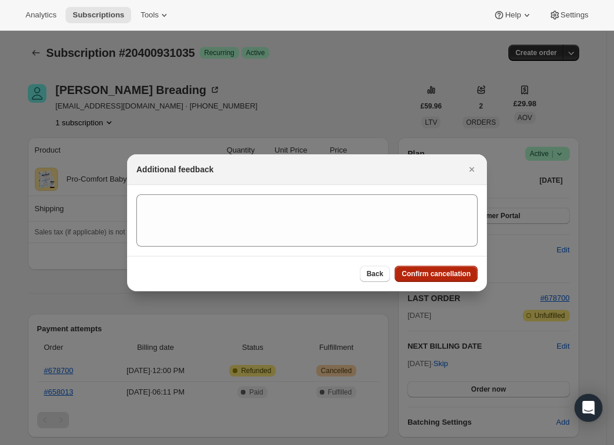  Describe the element at coordinates (41, 15) in the screenshot. I see `button: Analytics` at that location.